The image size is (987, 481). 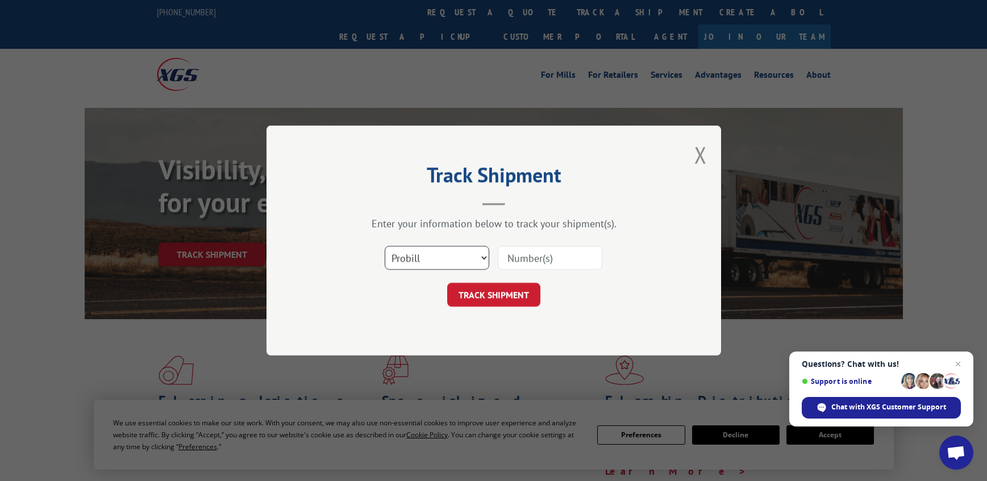 What do you see at coordinates (881, 364) in the screenshot?
I see `span: Questions? Chat with us!` at bounding box center [881, 364].